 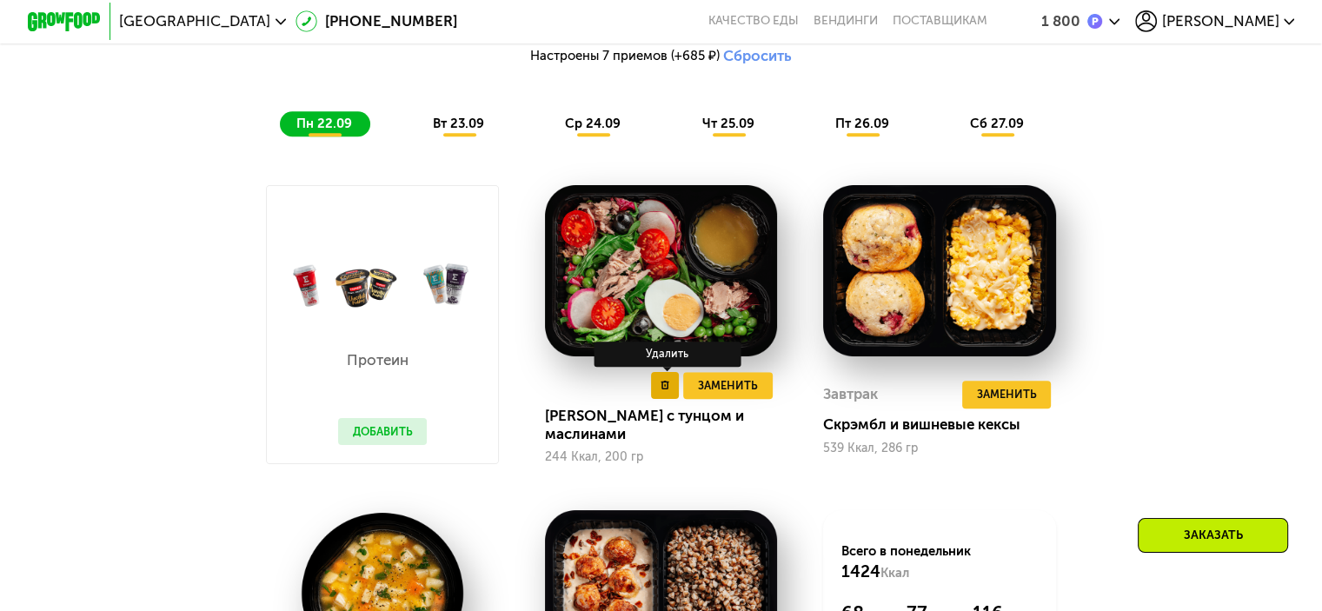 I want to click on div: Всего в понедельник, so click(x=938, y=562).